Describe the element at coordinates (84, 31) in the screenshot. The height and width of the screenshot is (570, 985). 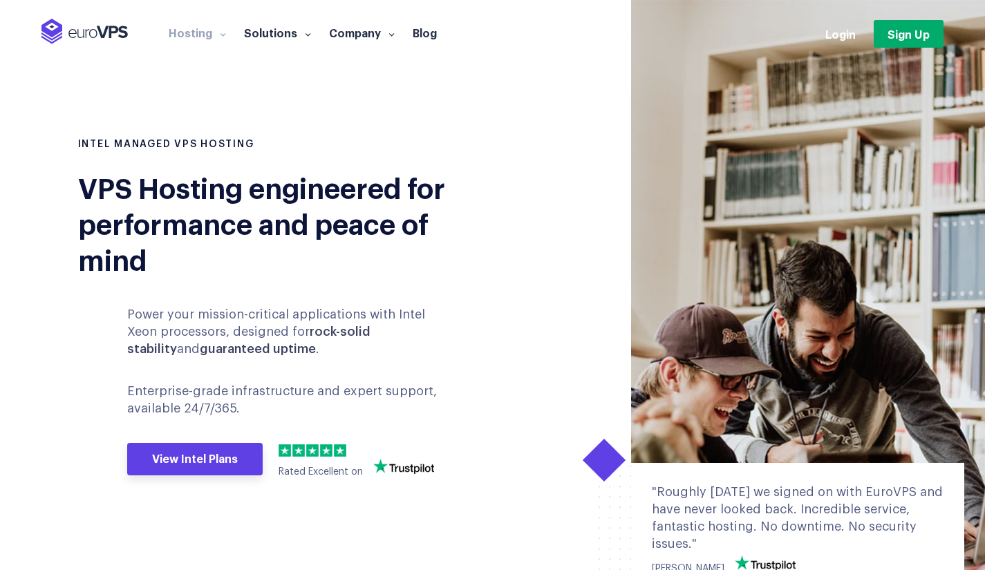
I see `img: EuroVPS` at that location.